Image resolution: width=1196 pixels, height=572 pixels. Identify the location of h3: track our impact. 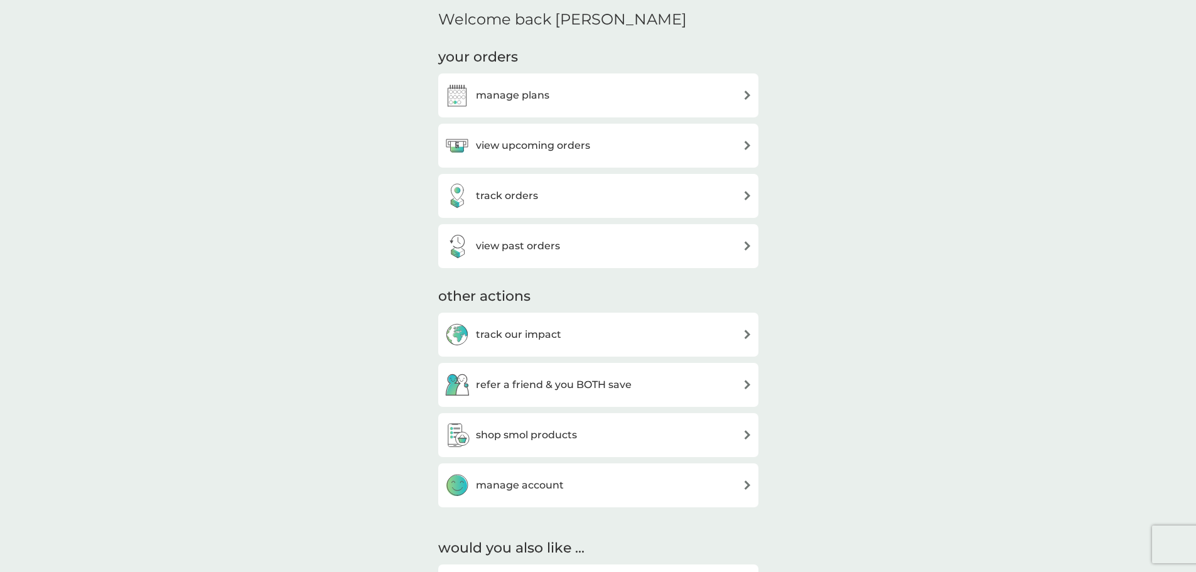
(519, 335).